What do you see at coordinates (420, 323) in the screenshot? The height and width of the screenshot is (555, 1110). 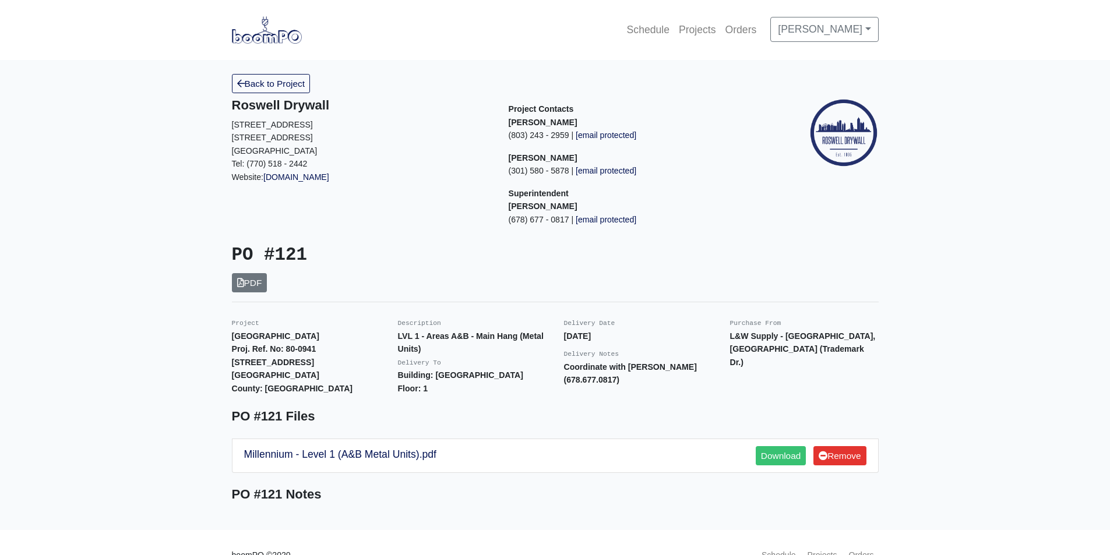 I see `small: Description` at bounding box center [420, 323].